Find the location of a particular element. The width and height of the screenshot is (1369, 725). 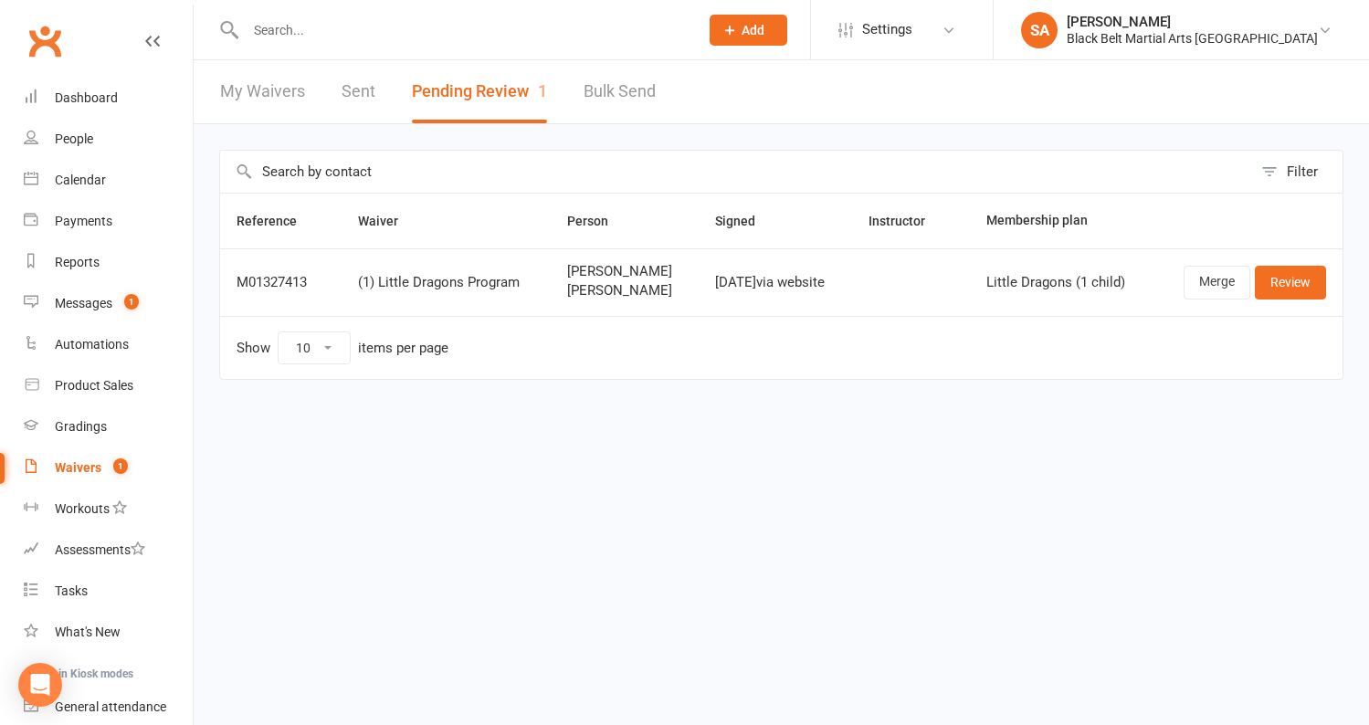

div: Show is located at coordinates (342, 348).